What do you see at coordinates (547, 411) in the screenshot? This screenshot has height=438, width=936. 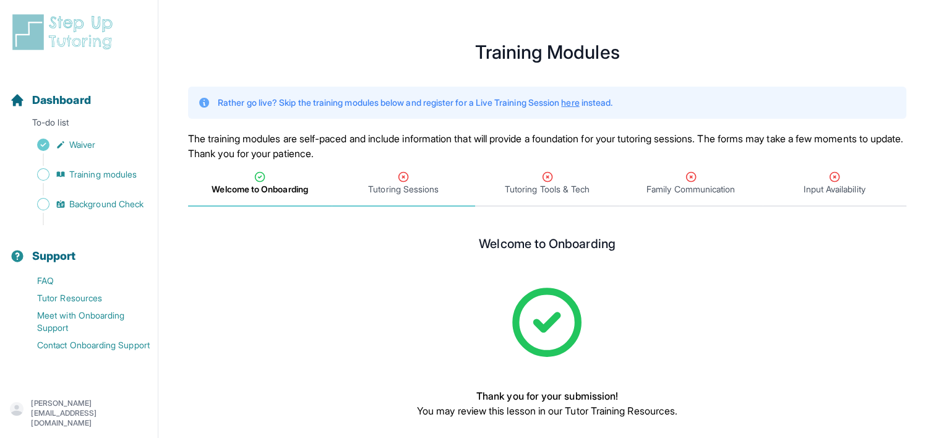 I see `p: You may review this lesson in our Tutor Training Resources.` at bounding box center [547, 411].